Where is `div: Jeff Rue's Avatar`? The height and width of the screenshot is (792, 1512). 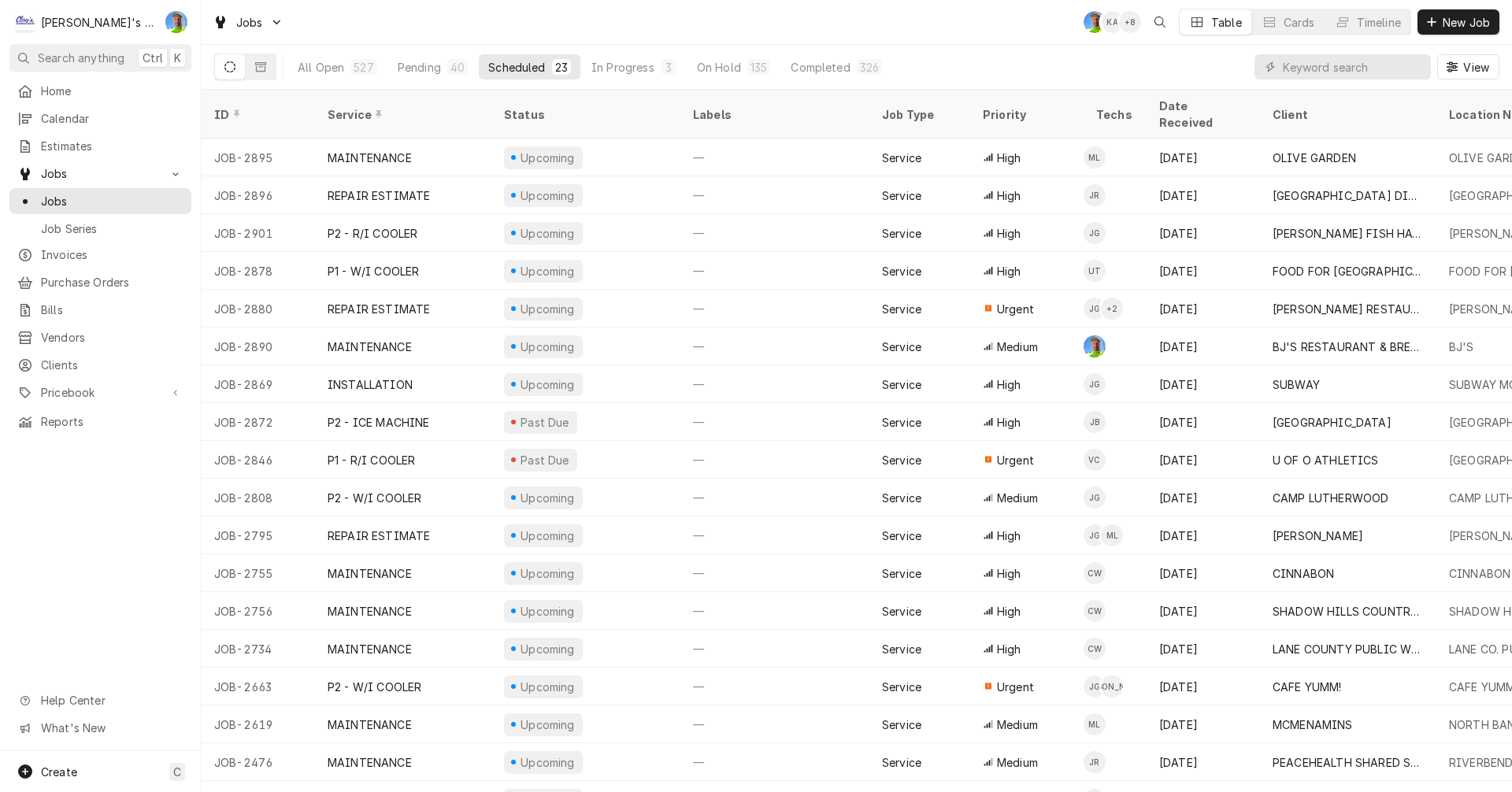
div: Jeff Rue's Avatar is located at coordinates (1095, 195).